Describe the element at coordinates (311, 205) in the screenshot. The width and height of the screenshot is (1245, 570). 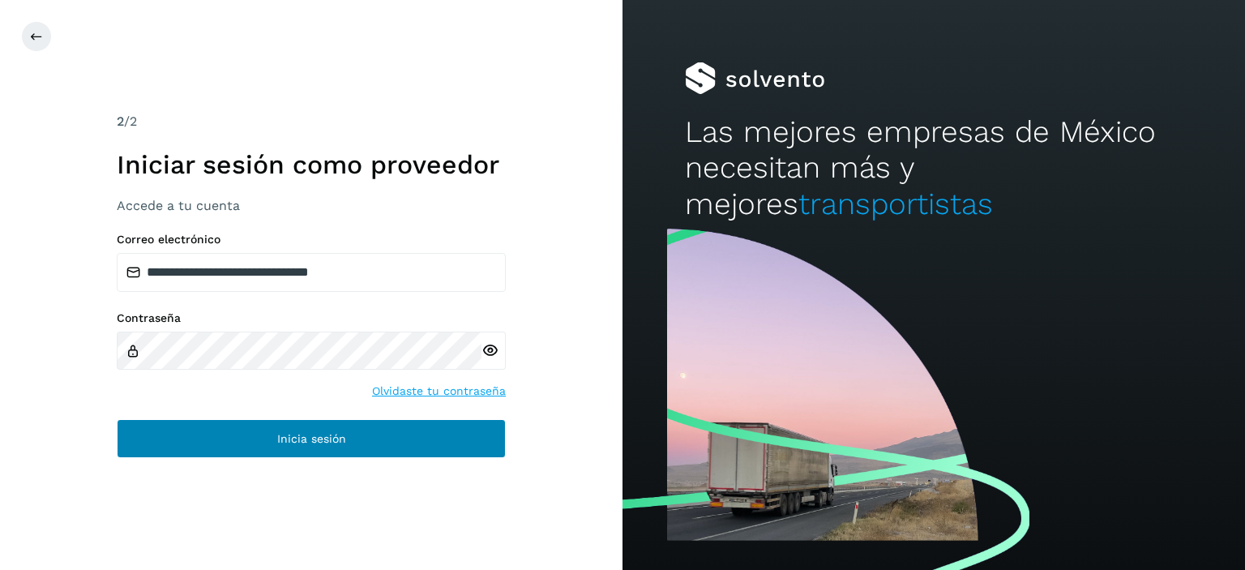
I see `h3: Accede a tu cuenta` at that location.